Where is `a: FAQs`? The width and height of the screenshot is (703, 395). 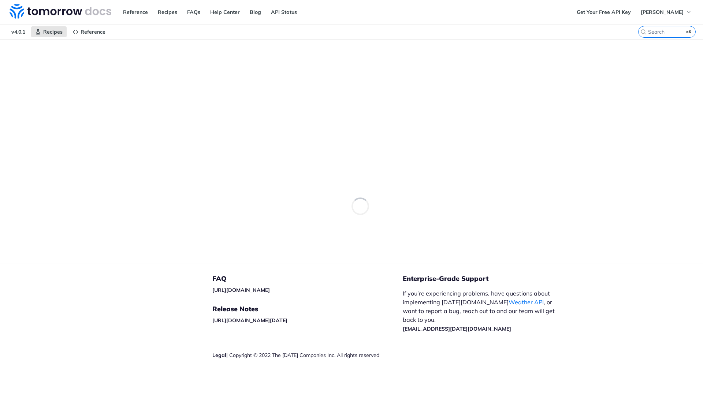
a: FAQs is located at coordinates (194, 12).